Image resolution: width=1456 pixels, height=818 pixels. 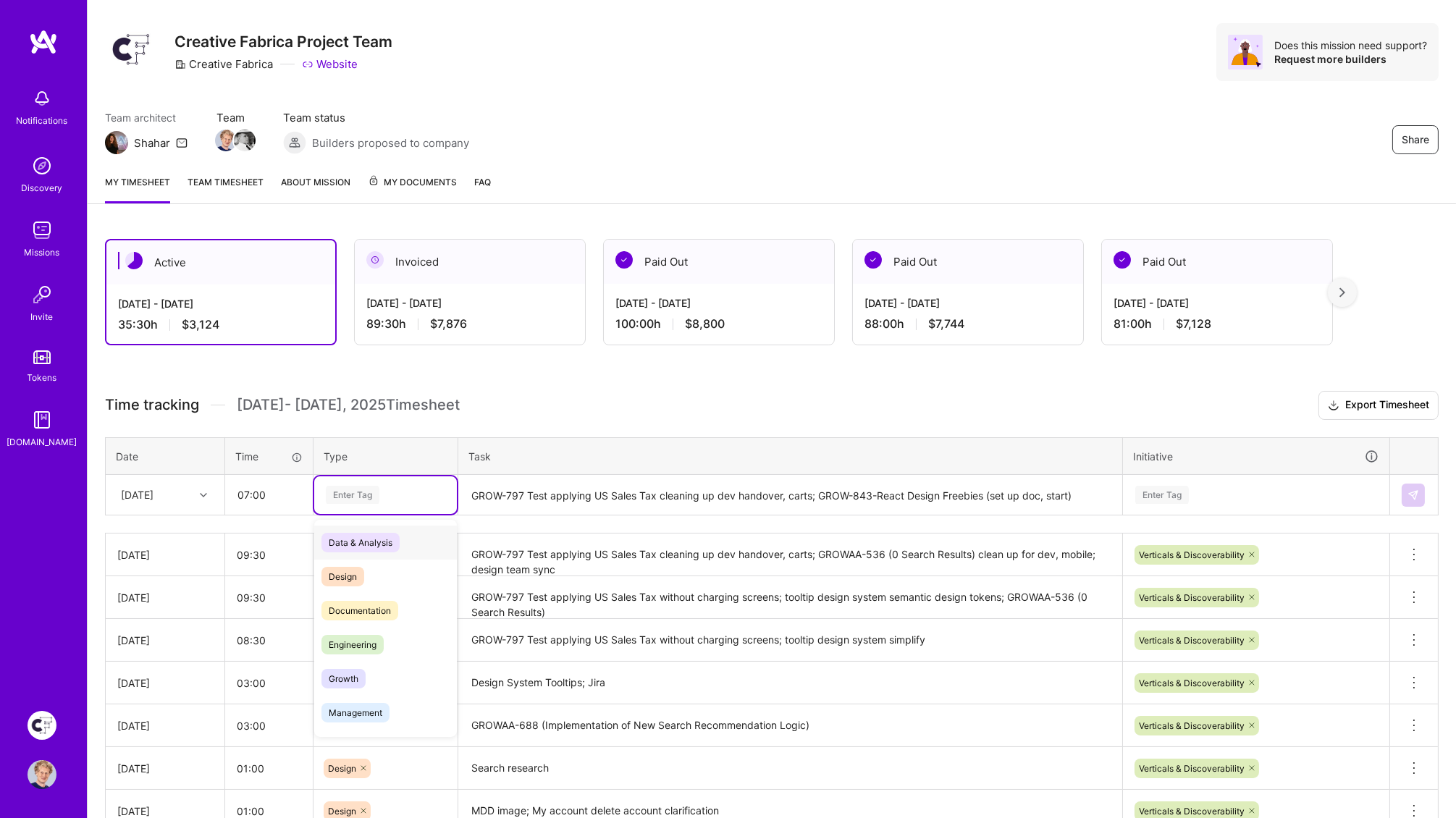 I want to click on img: bell, so click(x=42, y=99).